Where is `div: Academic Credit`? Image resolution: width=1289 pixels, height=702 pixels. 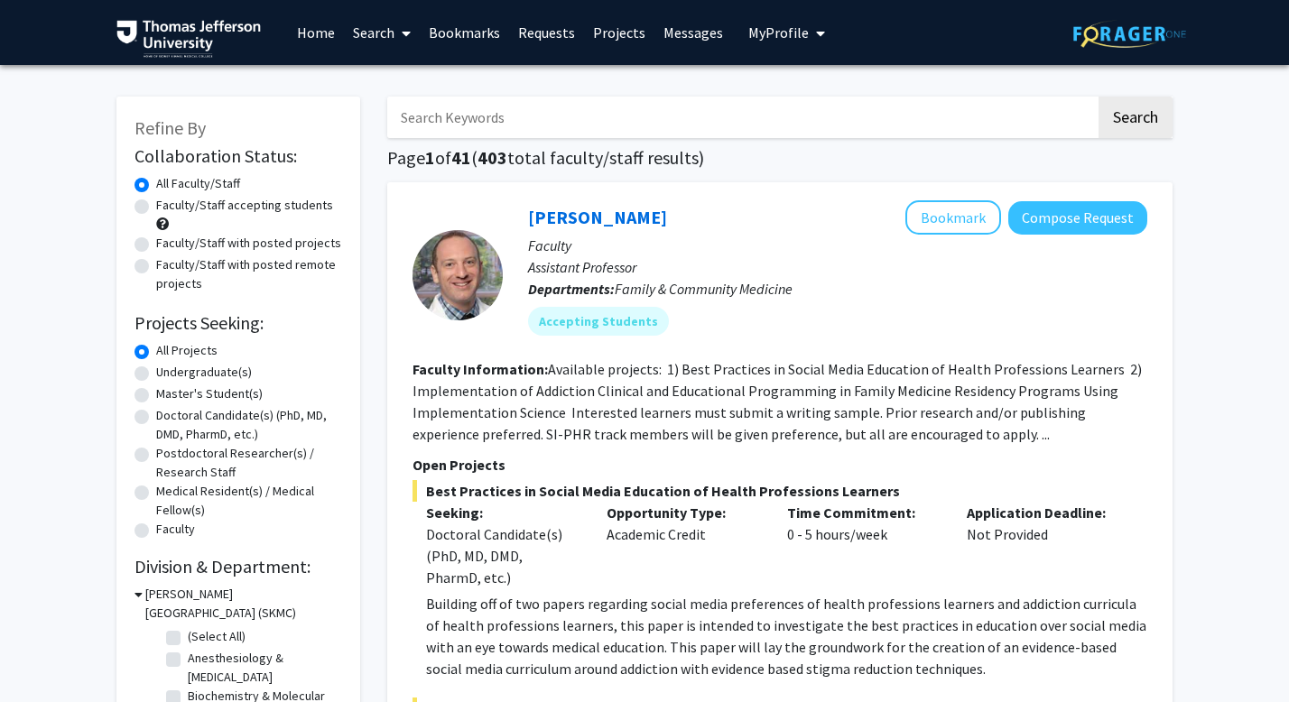
div: Academic Credit is located at coordinates (683, 545).